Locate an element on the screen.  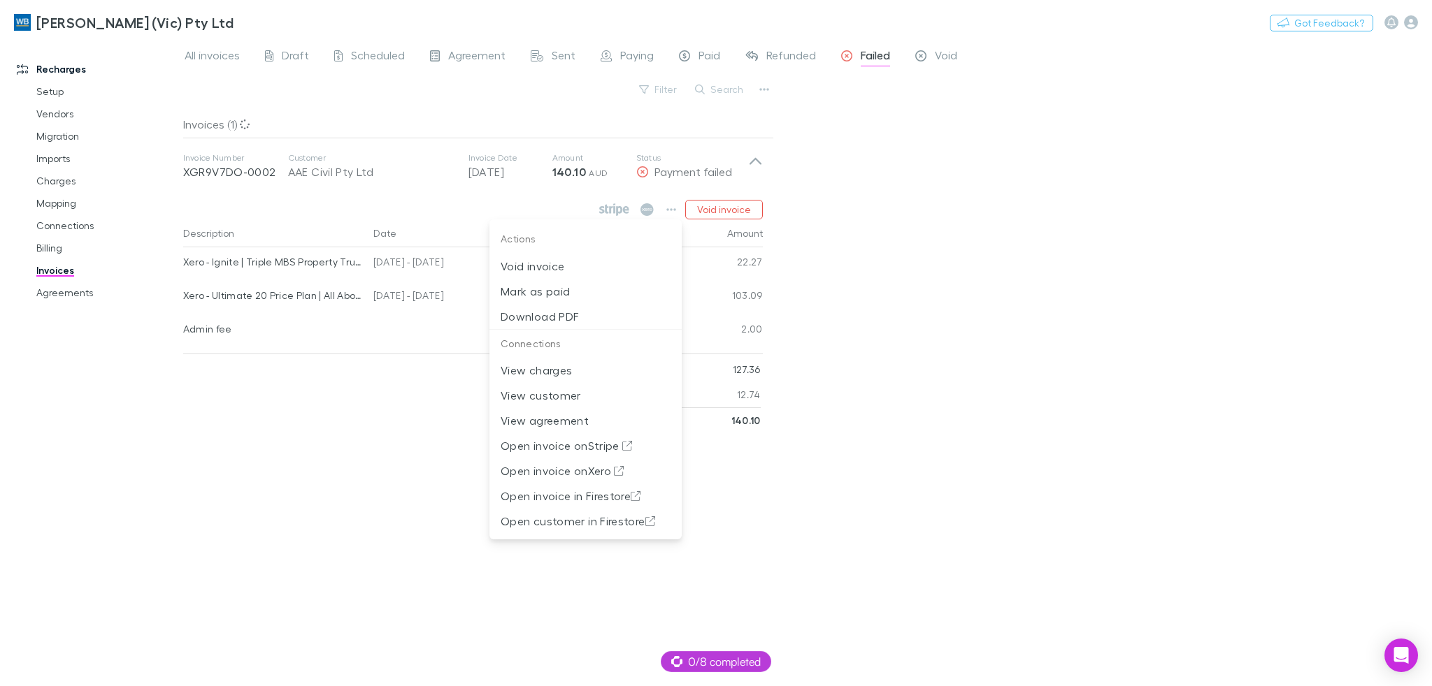
p: View customer is located at coordinates (585, 396).